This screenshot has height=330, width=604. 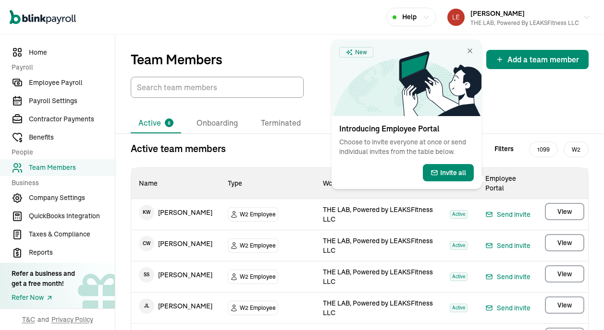 What do you see at coordinates (72, 168) in the screenshot?
I see `span: Team Members` at bounding box center [72, 168].